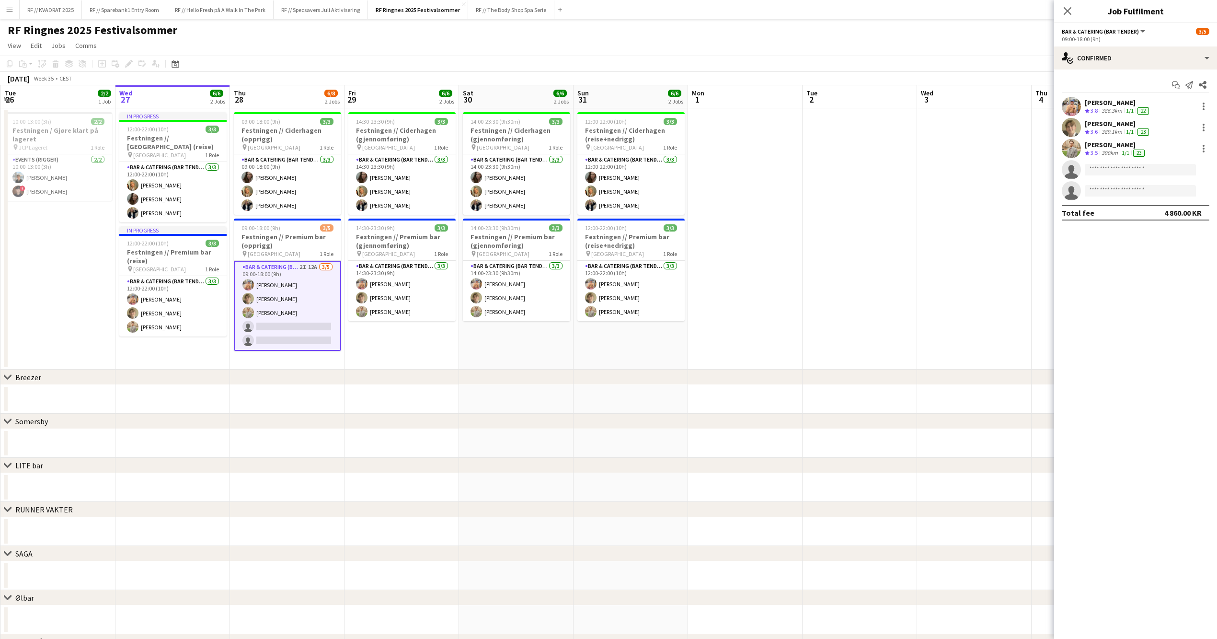 The height and width of the screenshot is (639, 1217). I want to click on h3: Festningen // Premium bar (reise), so click(173, 256).